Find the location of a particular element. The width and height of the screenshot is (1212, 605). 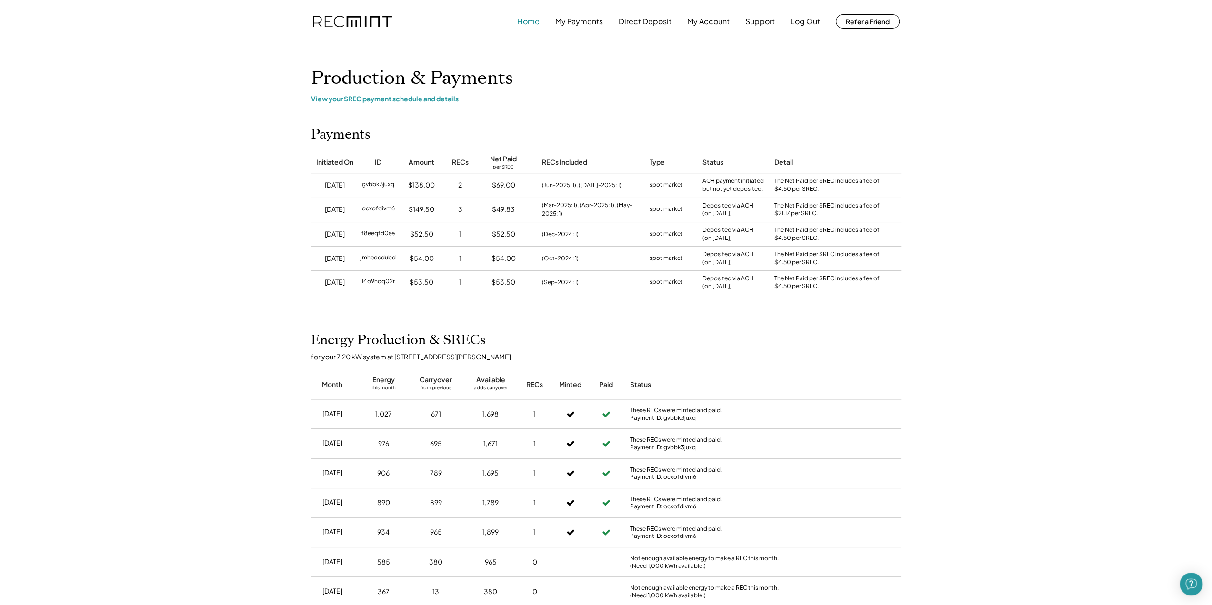

h1: Production & Payments is located at coordinates (606, 78).